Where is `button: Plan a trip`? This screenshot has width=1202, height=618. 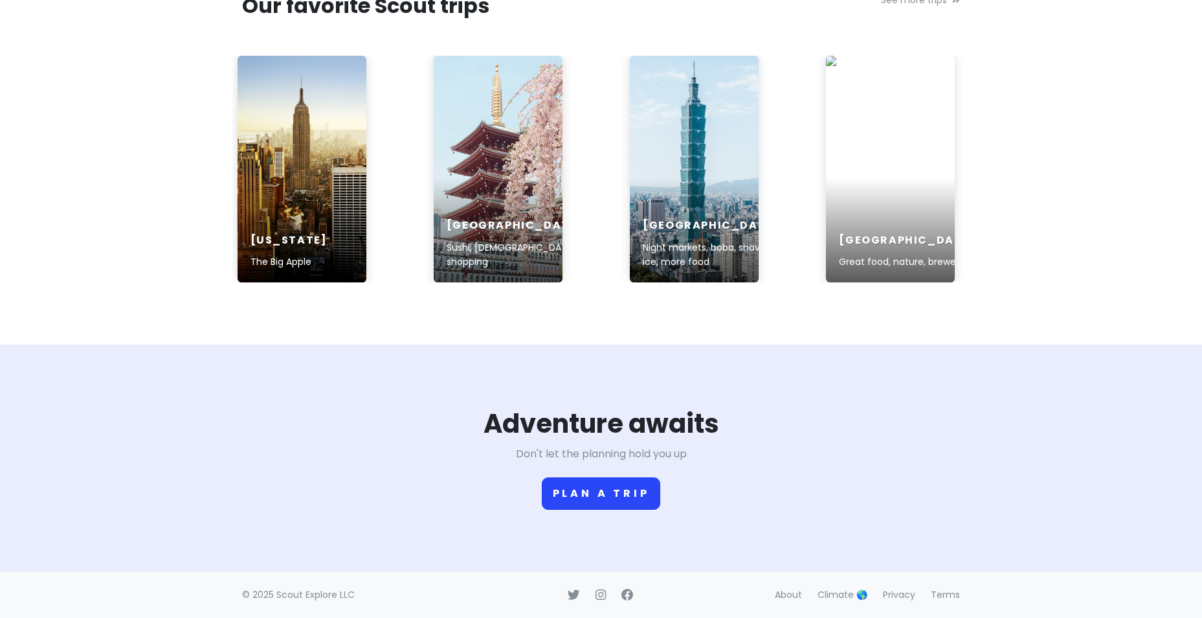
button: Plan a trip is located at coordinates (601, 493).